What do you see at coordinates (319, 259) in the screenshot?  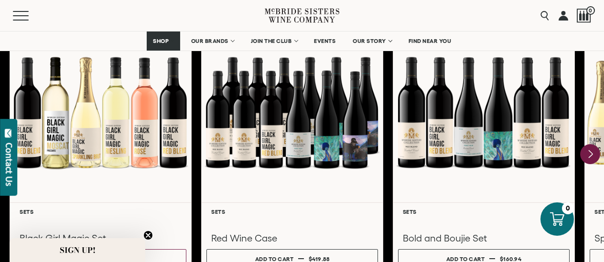 I see `span: $419.88` at bounding box center [319, 259].